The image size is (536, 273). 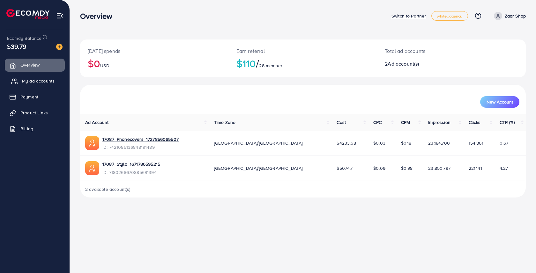 What do you see at coordinates (475, 168) in the screenshot?
I see `span: 221,141` at bounding box center [475, 168].